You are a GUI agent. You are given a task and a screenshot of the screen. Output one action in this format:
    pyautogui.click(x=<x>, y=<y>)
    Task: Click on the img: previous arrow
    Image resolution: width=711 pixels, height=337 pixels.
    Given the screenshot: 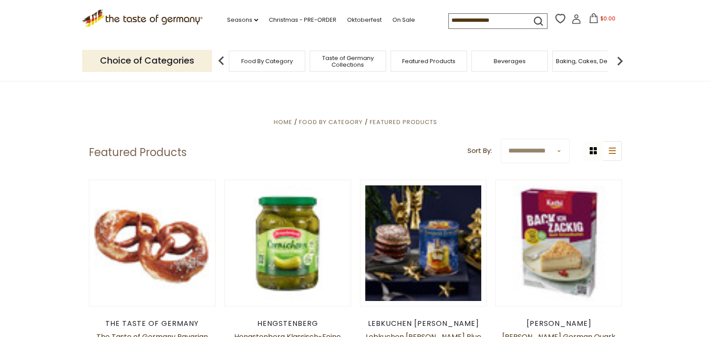 What is the action you would take?
    pyautogui.click(x=221, y=61)
    